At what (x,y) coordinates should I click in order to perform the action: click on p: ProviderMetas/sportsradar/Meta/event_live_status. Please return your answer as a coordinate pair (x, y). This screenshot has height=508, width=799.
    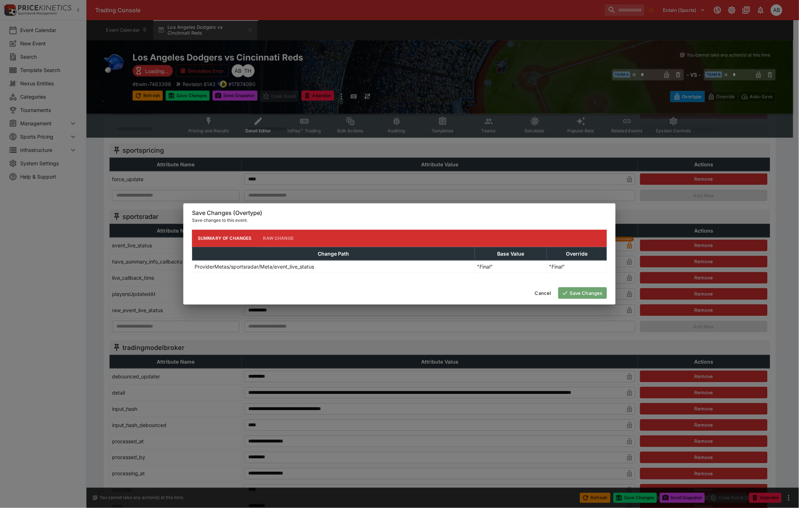
    Looking at the image, I should click on (254, 266).